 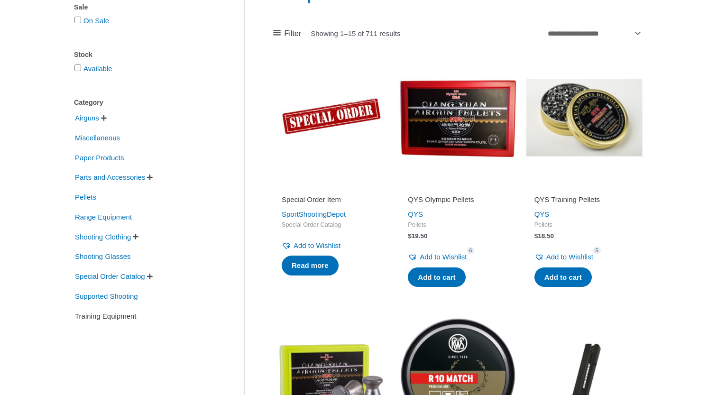 I want to click on a: Paper Products, so click(x=99, y=156).